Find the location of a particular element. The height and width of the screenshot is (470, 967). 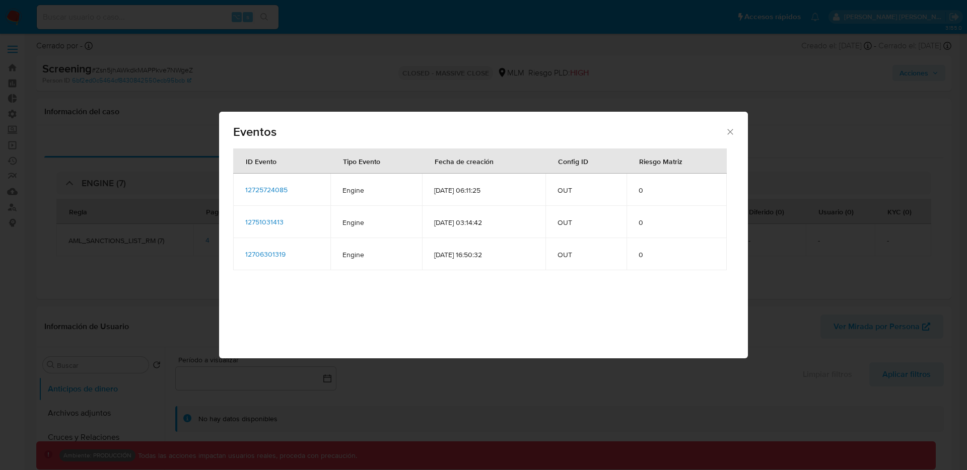

span: 12725724085 is located at coordinates (266, 190).